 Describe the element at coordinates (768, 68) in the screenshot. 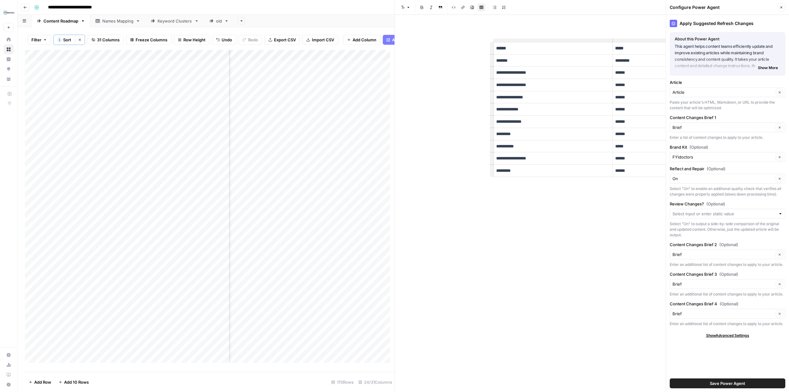

I see `button: Show More` at that location.